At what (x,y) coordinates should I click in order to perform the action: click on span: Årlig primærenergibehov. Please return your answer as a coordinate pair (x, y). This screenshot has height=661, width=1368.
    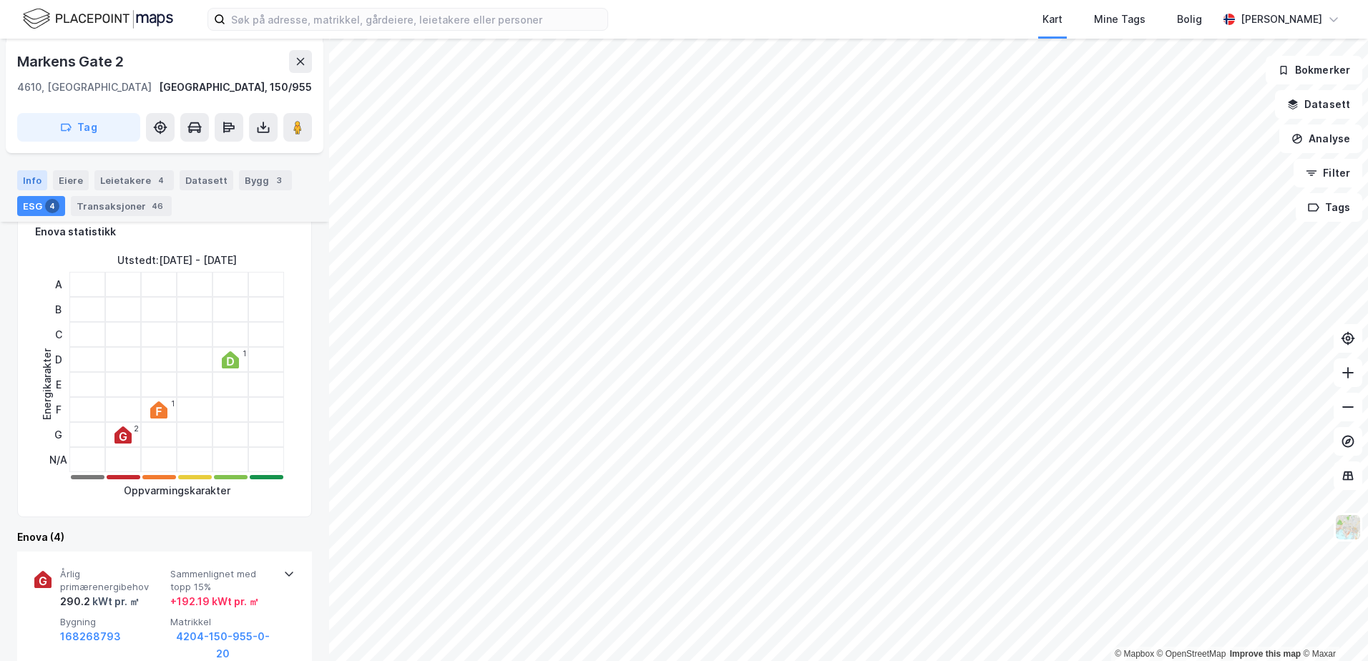
    Looking at the image, I should click on (112, 580).